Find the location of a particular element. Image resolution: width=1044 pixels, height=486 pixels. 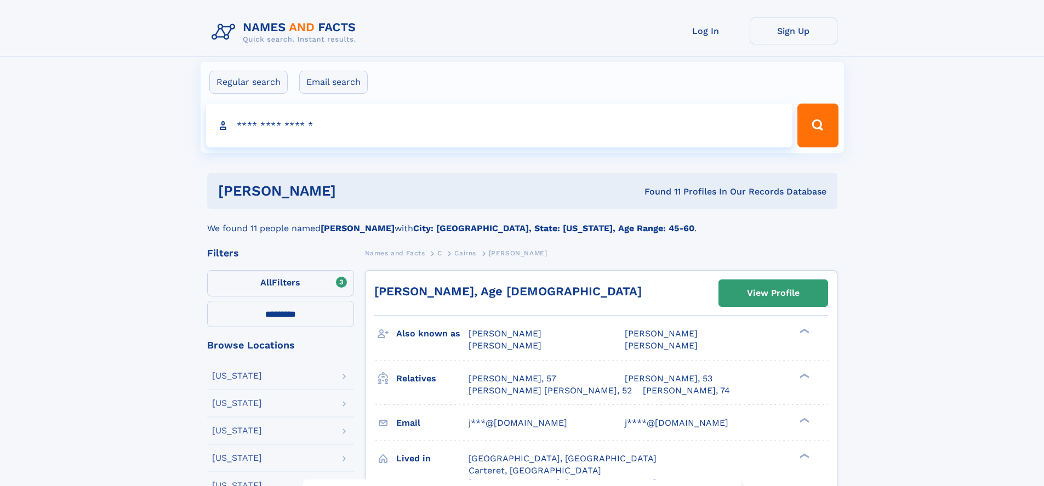

a: Sign Up is located at coordinates (794, 31).